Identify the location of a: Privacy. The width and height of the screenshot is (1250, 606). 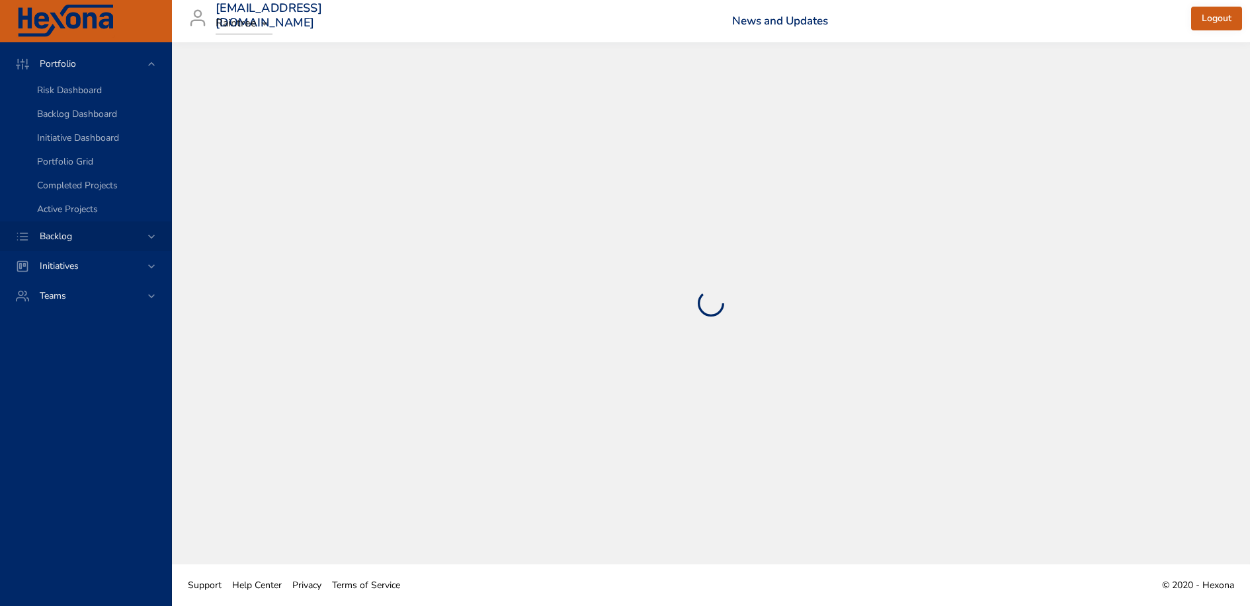
(307, 585).